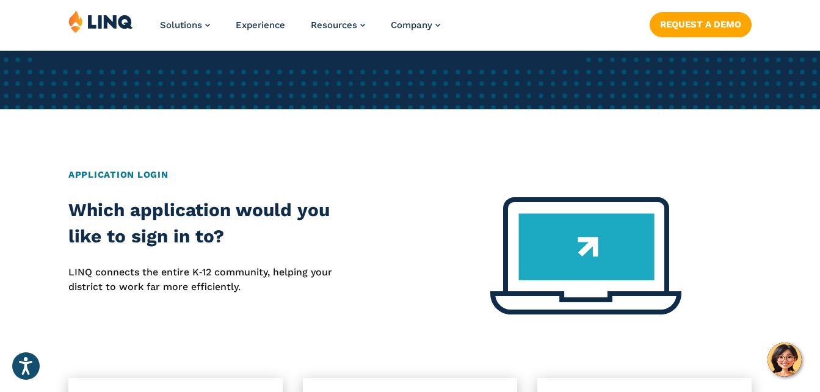 The width and height of the screenshot is (820, 392). Describe the element at coordinates (784, 360) in the screenshot. I see `button: Hello, have a question? Let’s chat.` at that location.